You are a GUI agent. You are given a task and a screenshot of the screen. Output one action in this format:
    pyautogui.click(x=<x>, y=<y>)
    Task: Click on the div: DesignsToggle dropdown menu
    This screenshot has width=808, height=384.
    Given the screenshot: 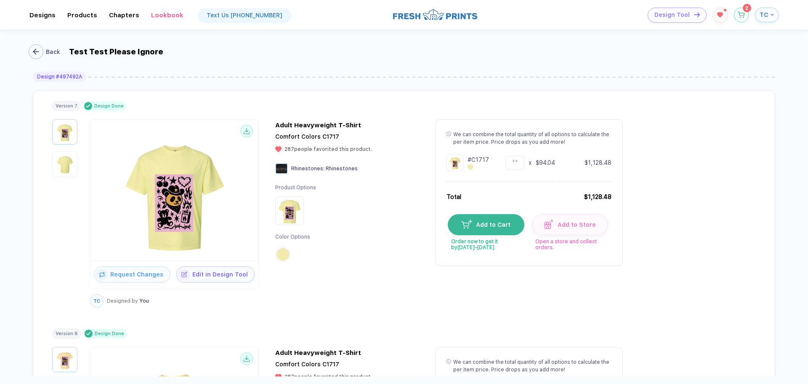 What is the action you would take?
    pyautogui.click(x=43, y=15)
    